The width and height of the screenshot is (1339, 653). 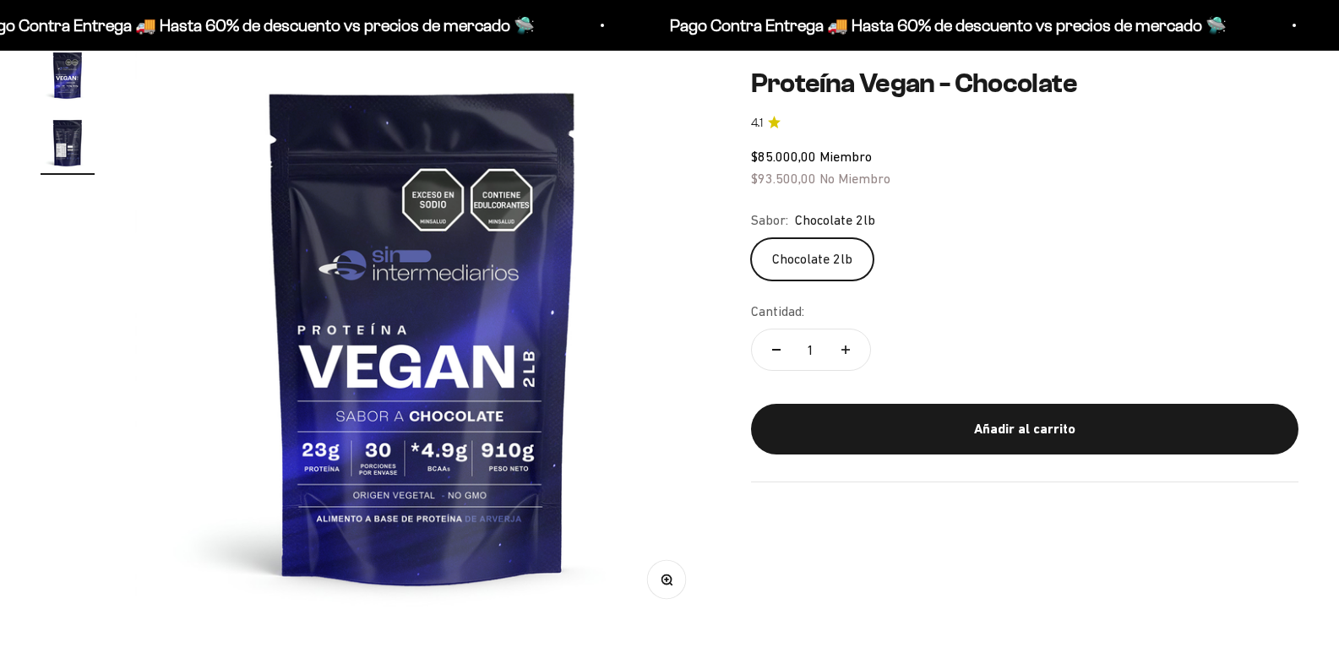 What do you see at coordinates (783, 177) in the screenshot?
I see `span: $93.500,00` at bounding box center [783, 177].